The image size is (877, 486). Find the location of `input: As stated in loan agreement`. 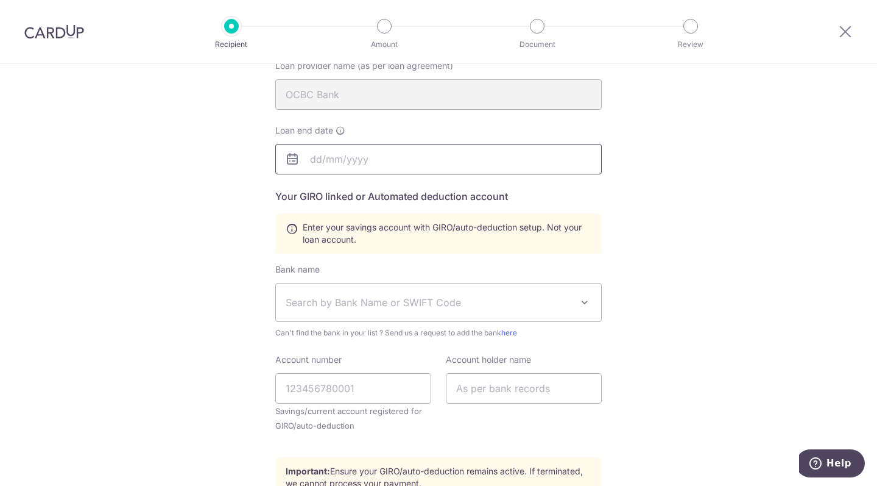

input: As stated in loan agreement is located at coordinates (439, 94).